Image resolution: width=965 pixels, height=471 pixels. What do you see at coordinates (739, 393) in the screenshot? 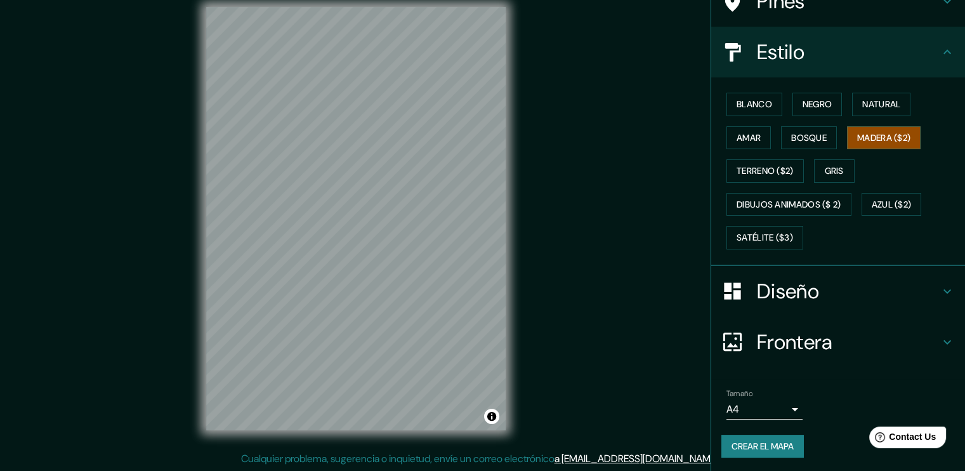
I see `label: Tamaño` at bounding box center [739, 393].